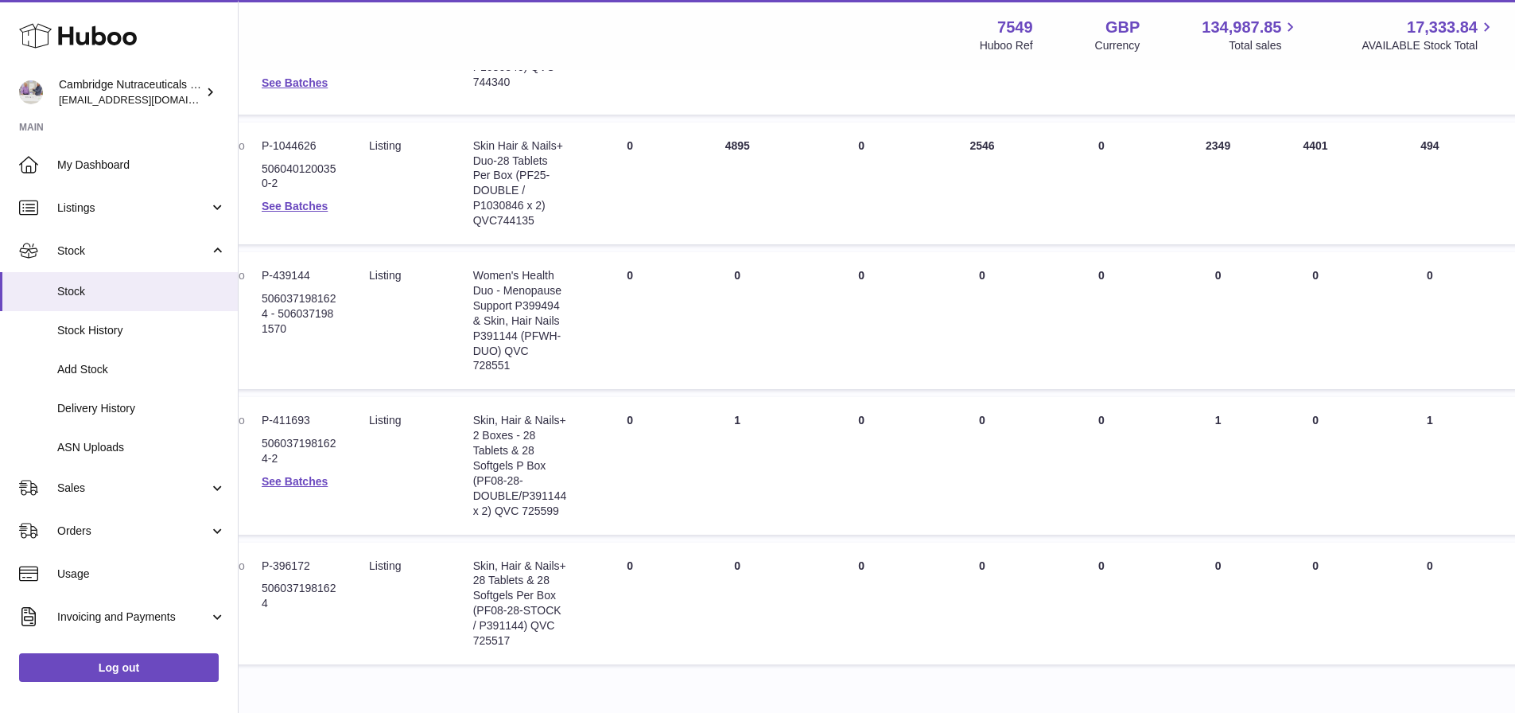 The height and width of the screenshot is (713, 1515). What do you see at coordinates (133, 208) in the screenshot?
I see `span: Listings` at bounding box center [133, 208].